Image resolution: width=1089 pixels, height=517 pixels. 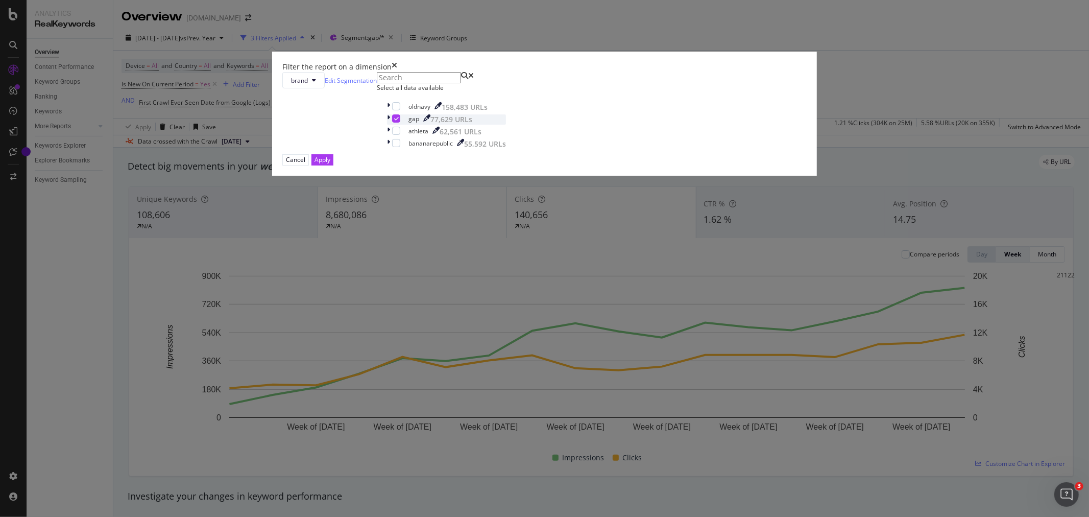 I want to click on div: 62,561 URLs, so click(x=460, y=132).